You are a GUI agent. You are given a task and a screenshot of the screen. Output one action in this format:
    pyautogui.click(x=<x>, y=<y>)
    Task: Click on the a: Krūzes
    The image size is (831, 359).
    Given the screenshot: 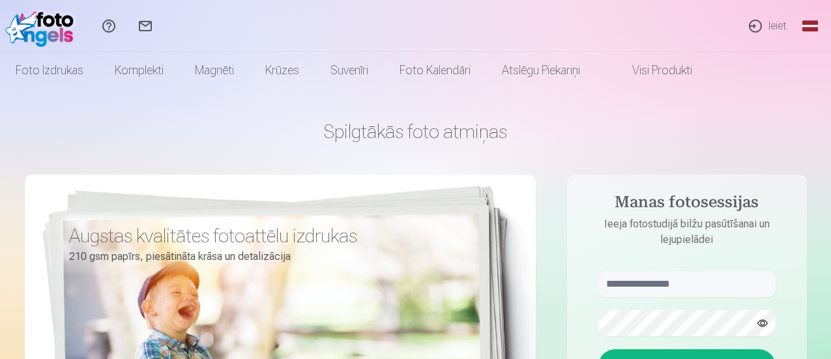 What is the action you would take?
    pyautogui.click(x=282, y=70)
    